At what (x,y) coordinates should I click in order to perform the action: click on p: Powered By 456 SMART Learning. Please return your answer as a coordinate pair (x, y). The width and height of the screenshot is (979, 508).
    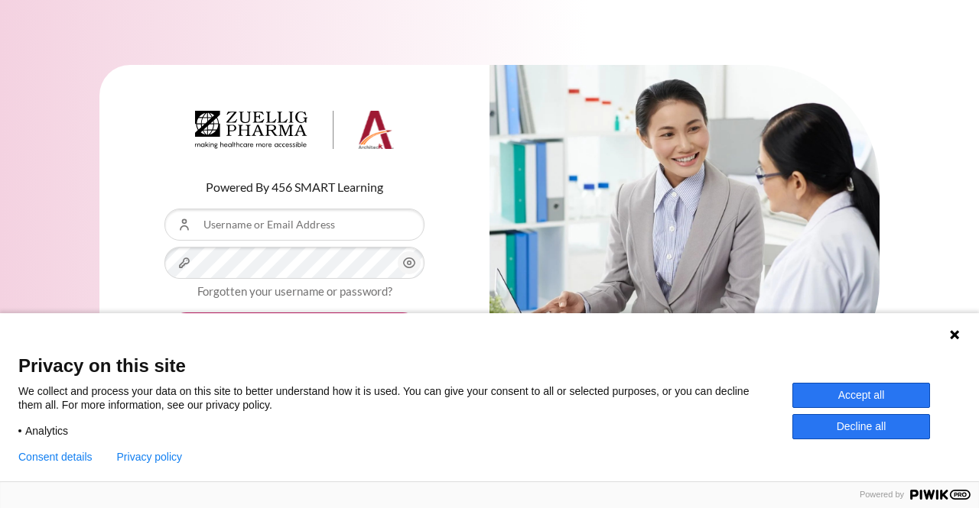
    Looking at the image, I should click on (294, 187).